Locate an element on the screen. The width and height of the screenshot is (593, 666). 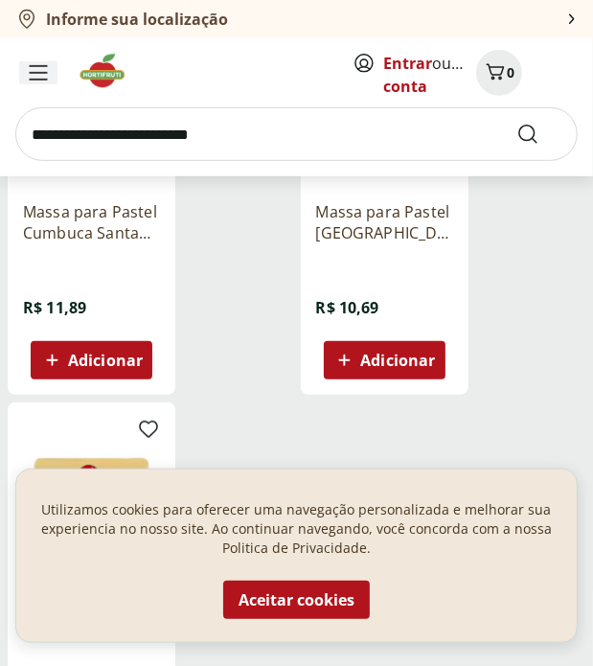
span: R$ 11,89 is located at coordinates (55, 308).